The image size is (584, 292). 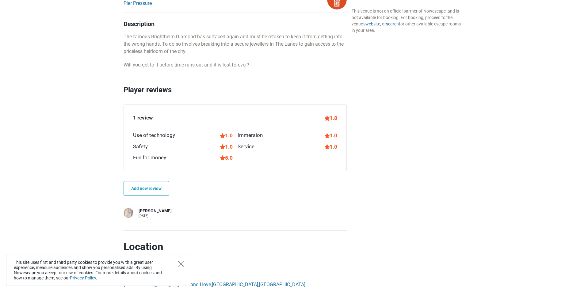 What do you see at coordinates (83, 278) in the screenshot?
I see `a: Privacy Policy` at bounding box center [83, 278].